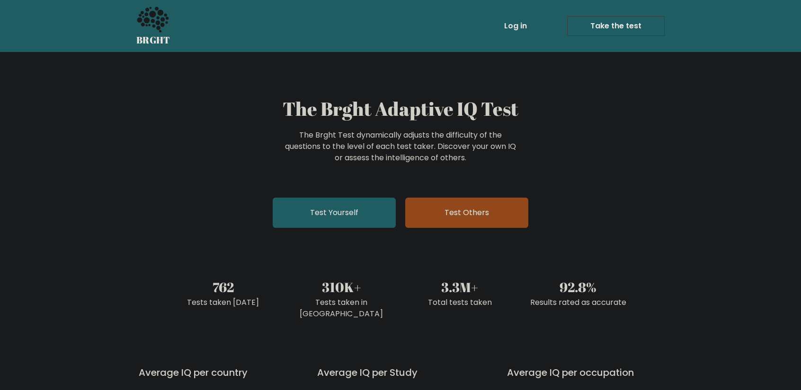  What do you see at coordinates (400, 147) in the screenshot?
I see `div: The Brght Test dynamically adjusts the difficulty of the questions to the level of each test take...` at bounding box center [400, 147].